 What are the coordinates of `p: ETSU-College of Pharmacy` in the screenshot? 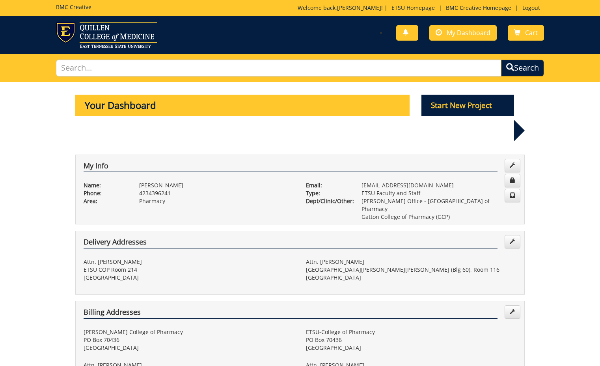 It's located at (411, 332).